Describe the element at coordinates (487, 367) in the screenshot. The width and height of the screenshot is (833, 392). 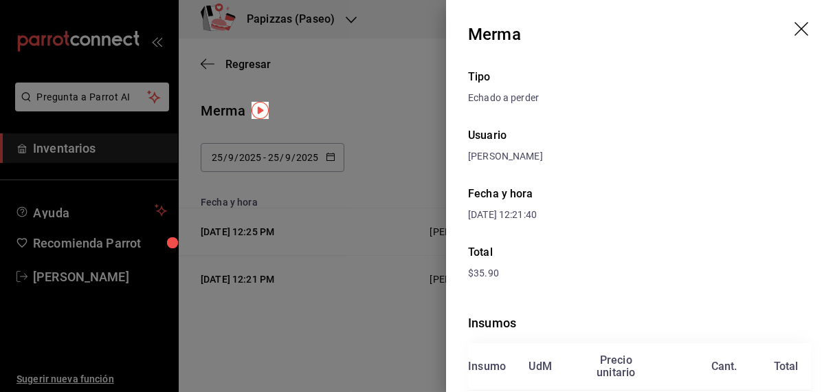
I see `div: Insumo` at that location.